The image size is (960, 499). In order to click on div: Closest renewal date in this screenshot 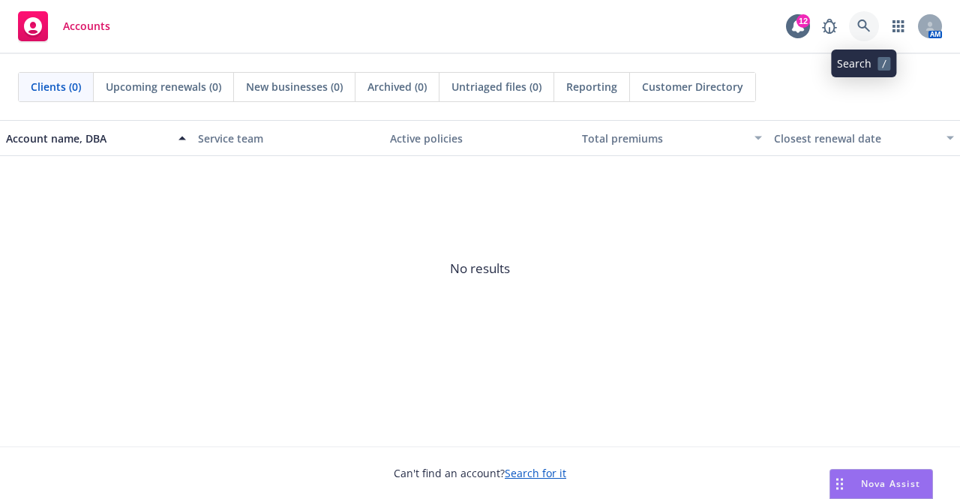, I will do `click(855, 138)`.